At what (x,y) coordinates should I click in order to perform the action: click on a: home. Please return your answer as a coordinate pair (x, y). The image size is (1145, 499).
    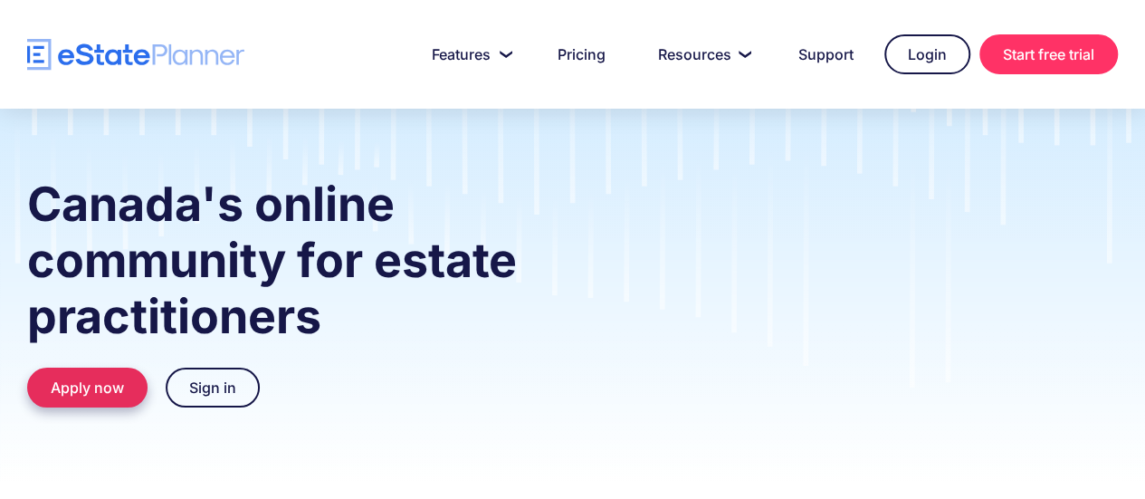
    Looking at the image, I should click on (136, 54).